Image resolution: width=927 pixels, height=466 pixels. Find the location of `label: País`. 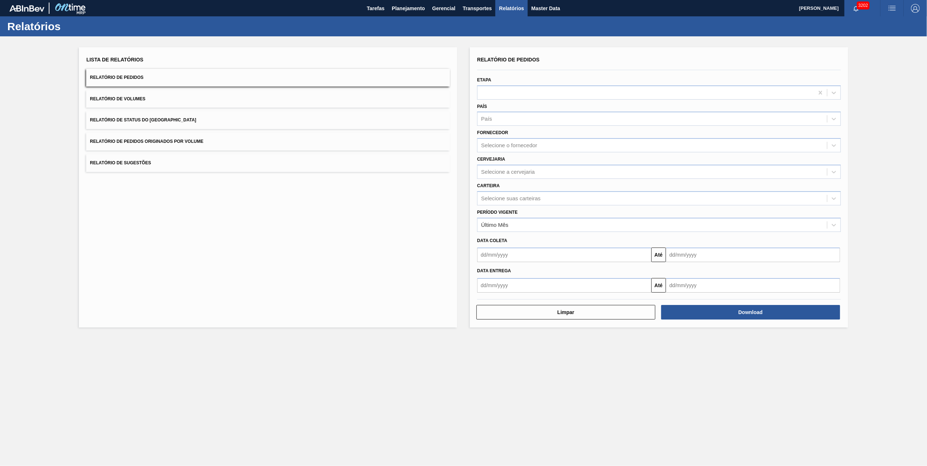

label: País is located at coordinates (482, 107).